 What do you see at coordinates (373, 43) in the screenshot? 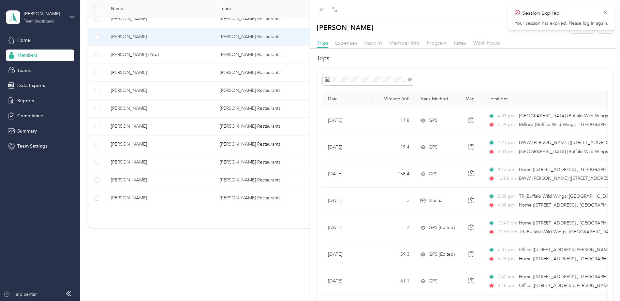
I see `span: Reports` at bounding box center [373, 43].